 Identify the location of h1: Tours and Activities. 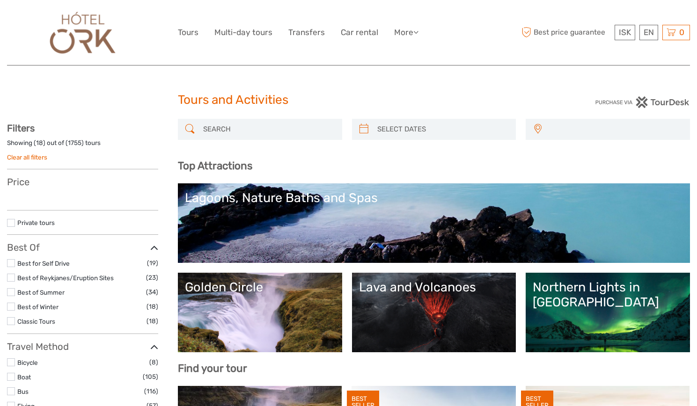
(349, 100).